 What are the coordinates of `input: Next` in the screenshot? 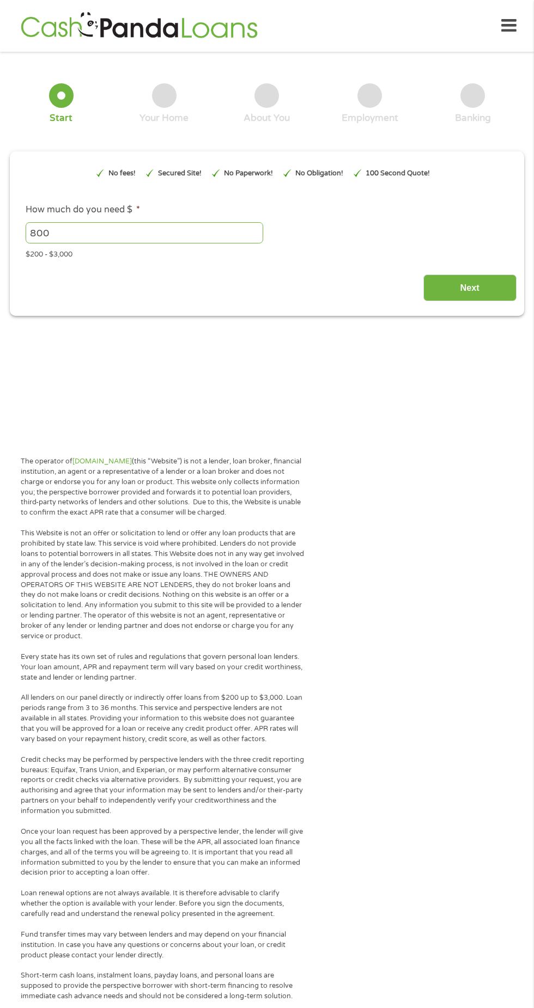 It's located at (469, 288).